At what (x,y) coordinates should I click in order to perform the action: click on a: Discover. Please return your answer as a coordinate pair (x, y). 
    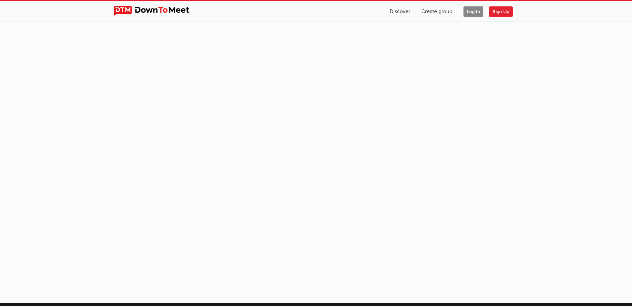
    Looking at the image, I should click on (400, 11).